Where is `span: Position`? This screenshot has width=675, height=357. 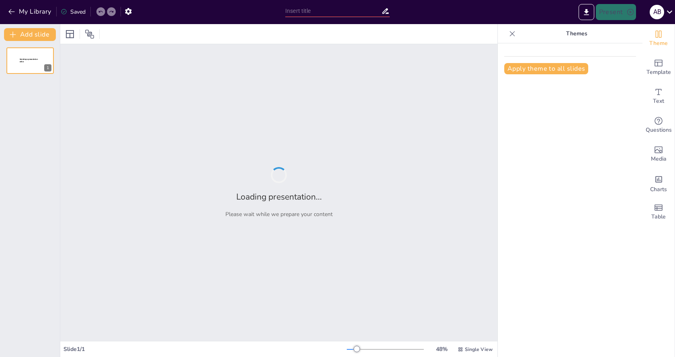 span: Position is located at coordinates (90, 34).